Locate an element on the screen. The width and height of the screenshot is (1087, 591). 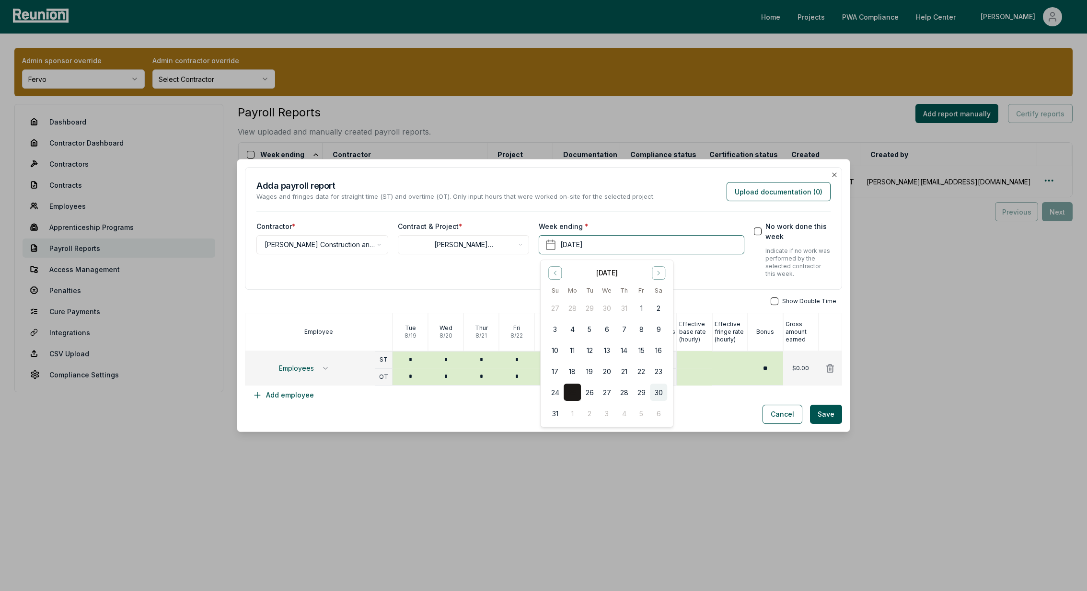
button: 8 is located at coordinates (641, 329).